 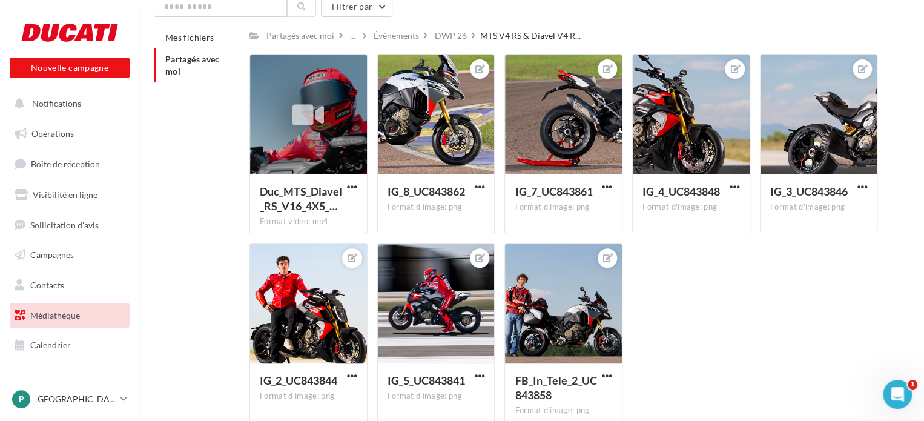 What do you see at coordinates (70, 68) in the screenshot?
I see `button: Nouvelle campagne` at bounding box center [70, 68].